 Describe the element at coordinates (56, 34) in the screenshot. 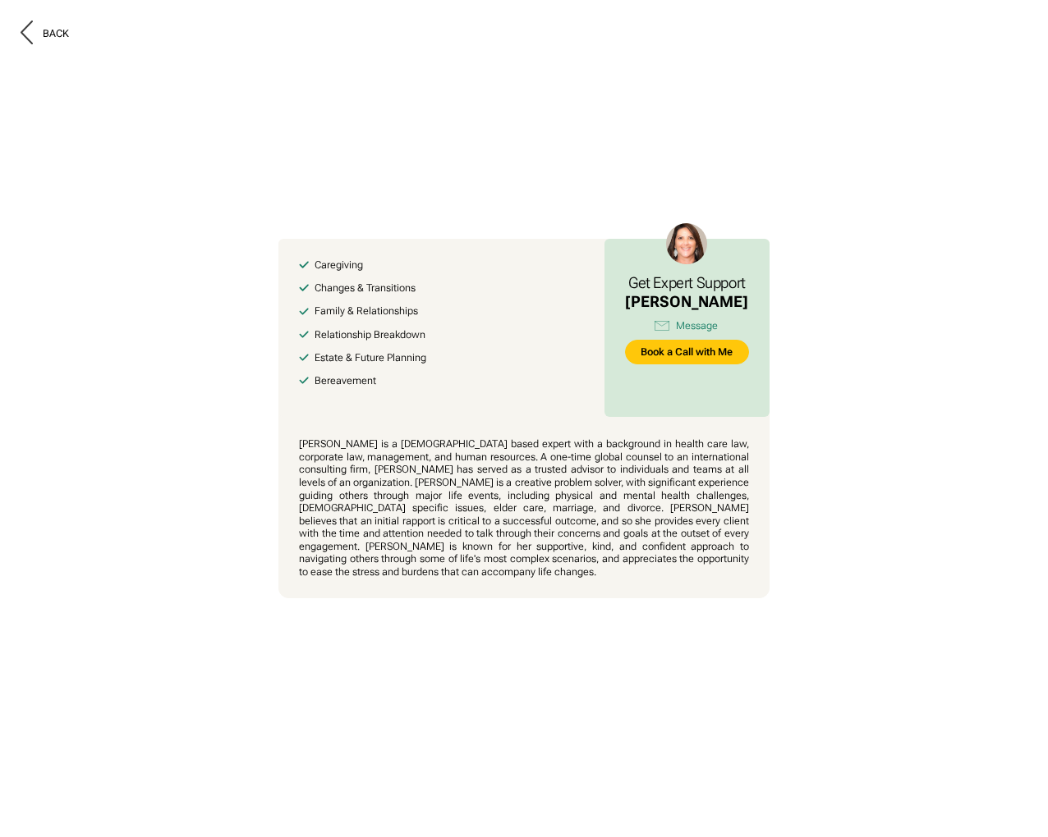

I see `div: Back` at that location.